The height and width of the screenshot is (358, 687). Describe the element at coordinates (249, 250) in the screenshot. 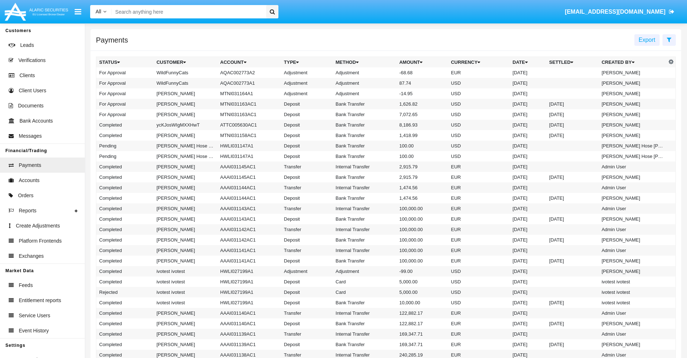

I see `td: AAAI031141AC1` at that location.